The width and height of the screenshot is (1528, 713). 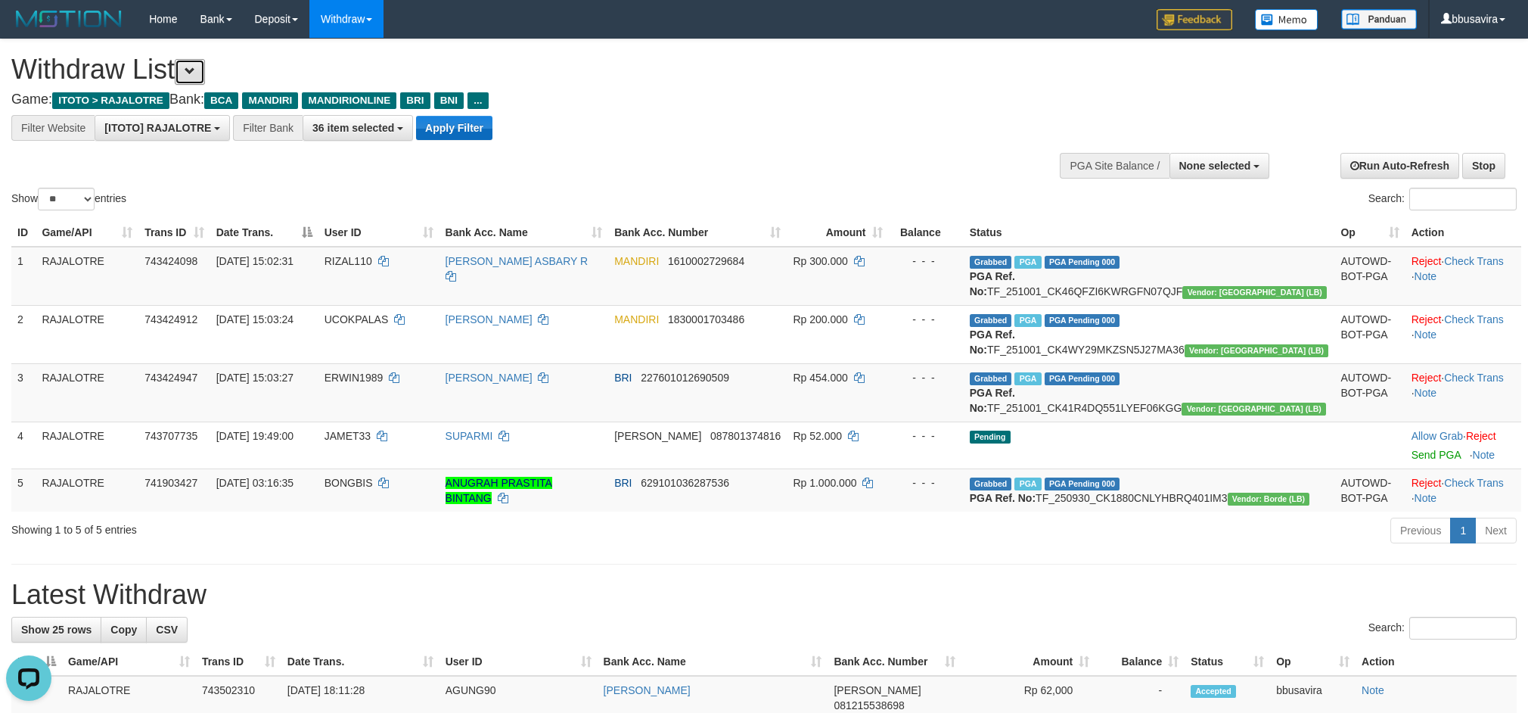 What do you see at coordinates (1379, 19) in the screenshot?
I see `img: panduan.png` at bounding box center [1379, 19].